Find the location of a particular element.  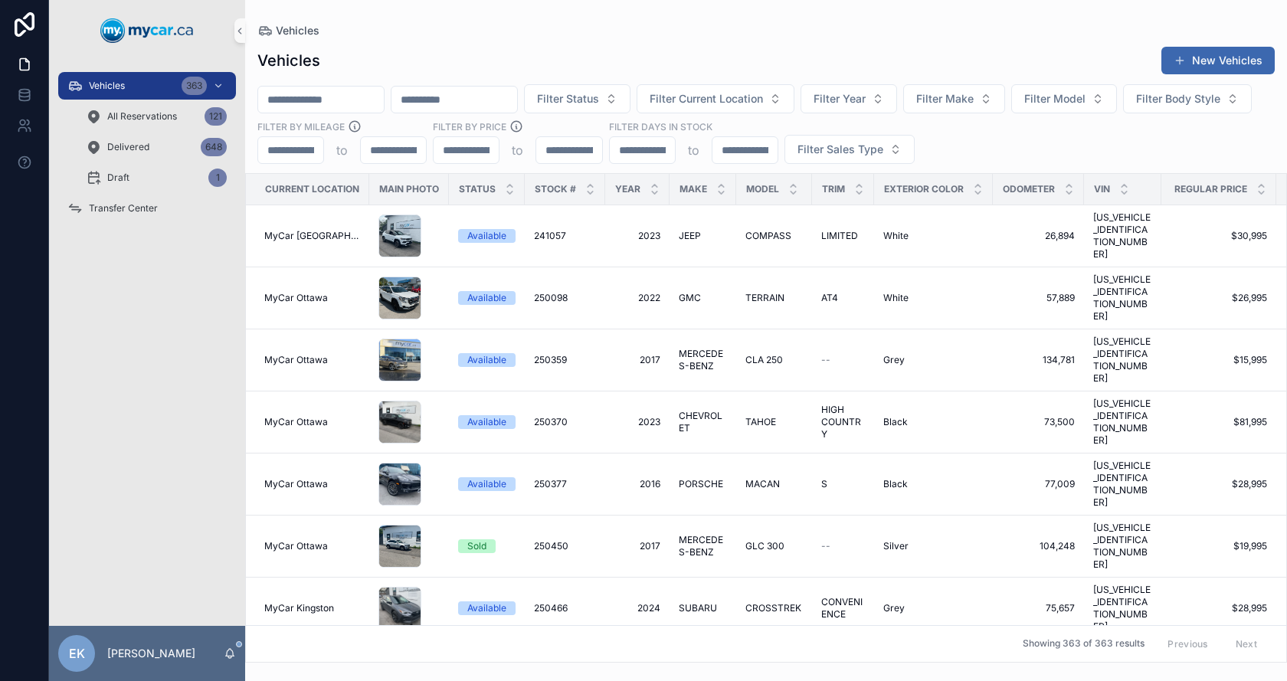

span: Showing 363 of 363 results is located at coordinates (1083, 644).